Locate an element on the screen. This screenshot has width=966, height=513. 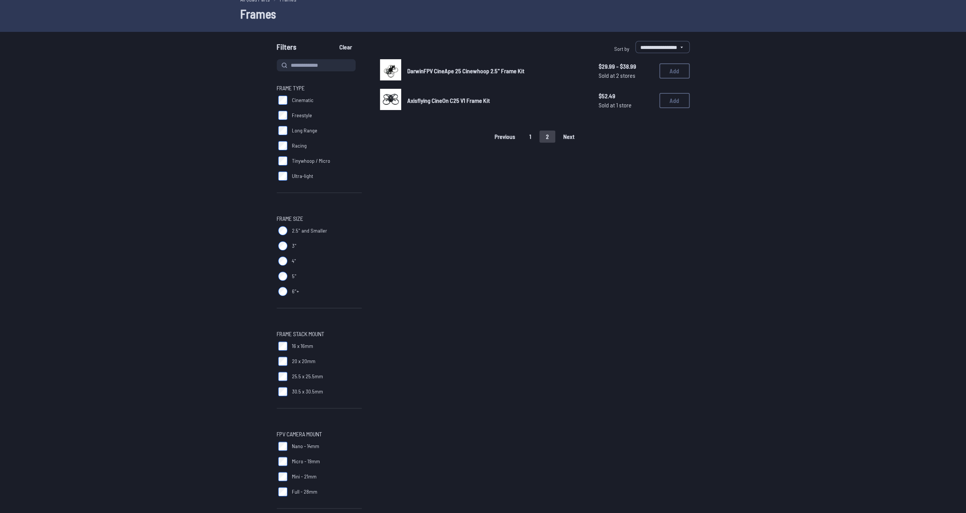
select: Sort by is located at coordinates (663, 47).